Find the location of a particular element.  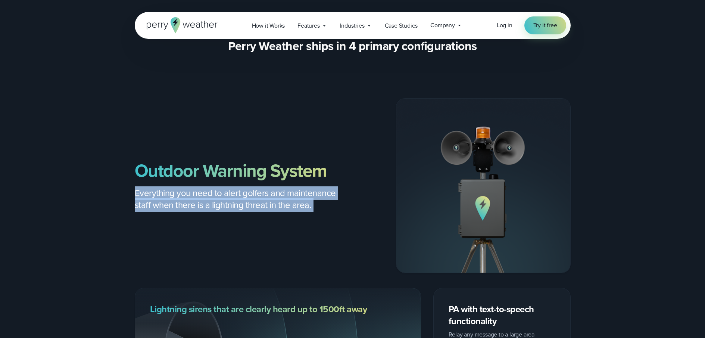

span: Industries is located at coordinates (352, 26).